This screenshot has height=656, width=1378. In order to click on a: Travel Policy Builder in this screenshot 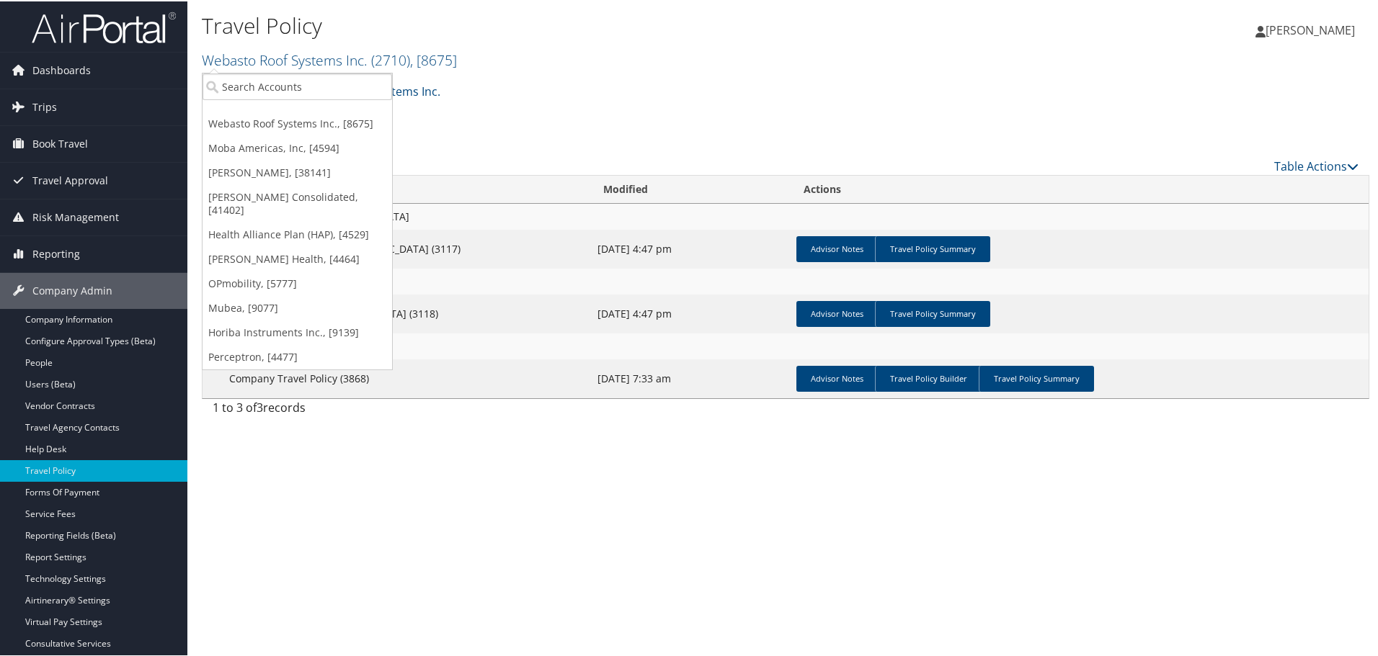, I will do `click(928, 378)`.